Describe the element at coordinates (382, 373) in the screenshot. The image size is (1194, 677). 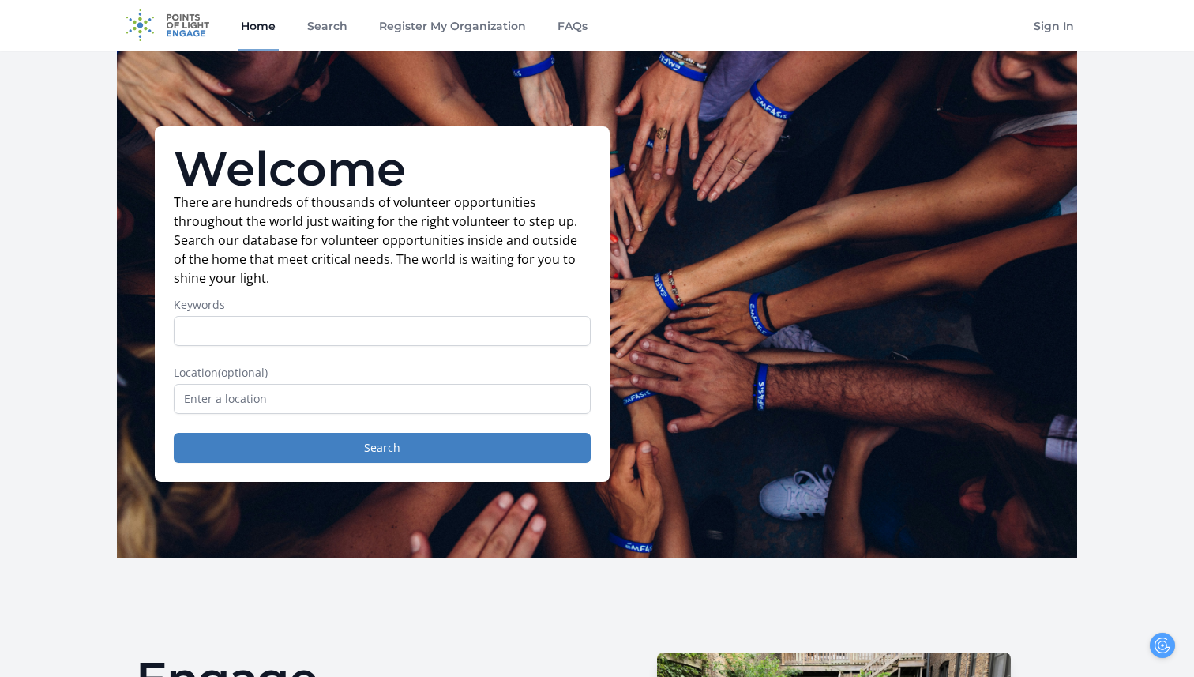
I see `label: Location` at that location.